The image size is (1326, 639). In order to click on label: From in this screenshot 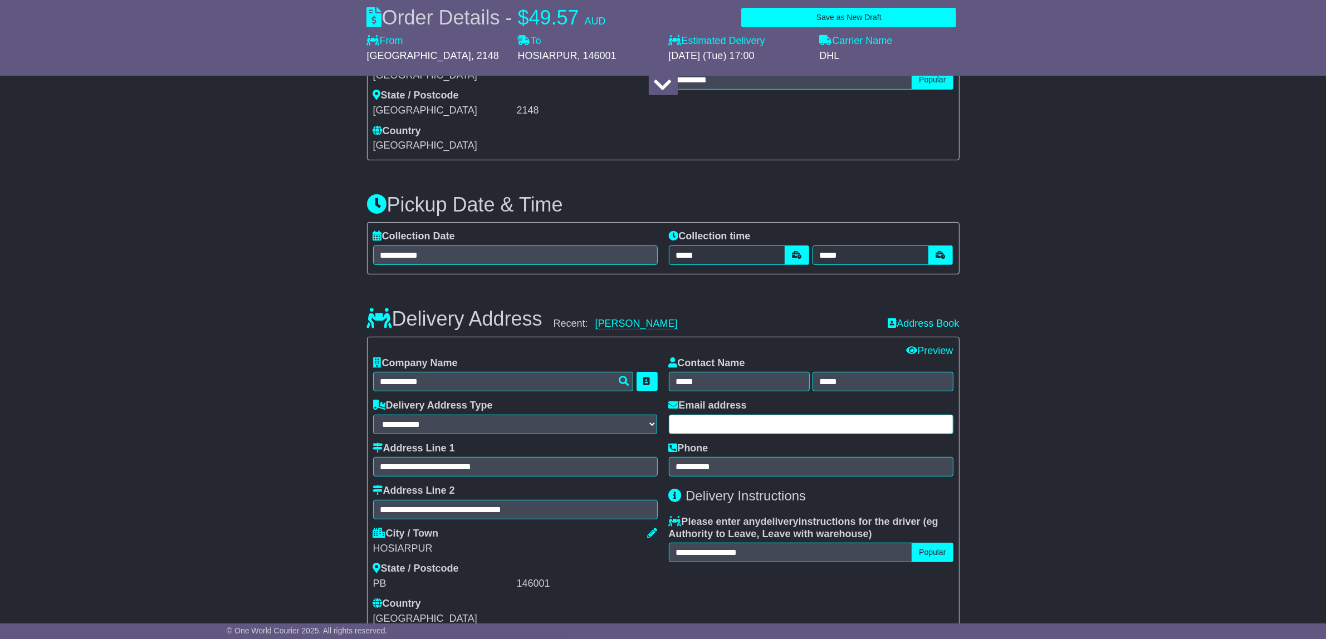, I will do `click(385, 41)`.